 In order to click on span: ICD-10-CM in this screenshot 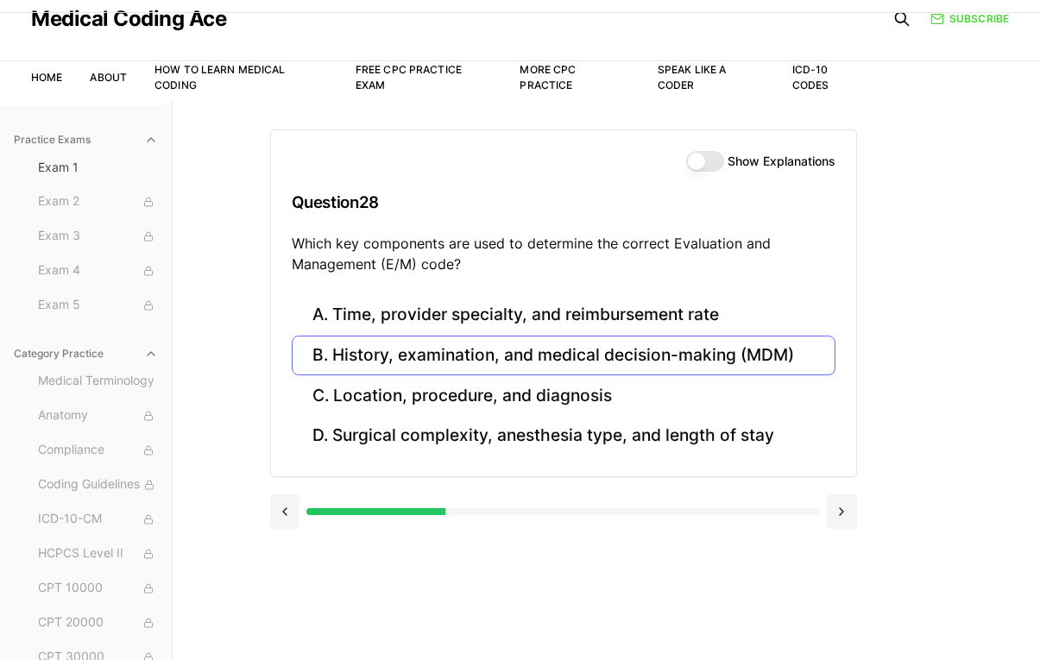, I will do `click(97, 519)`.